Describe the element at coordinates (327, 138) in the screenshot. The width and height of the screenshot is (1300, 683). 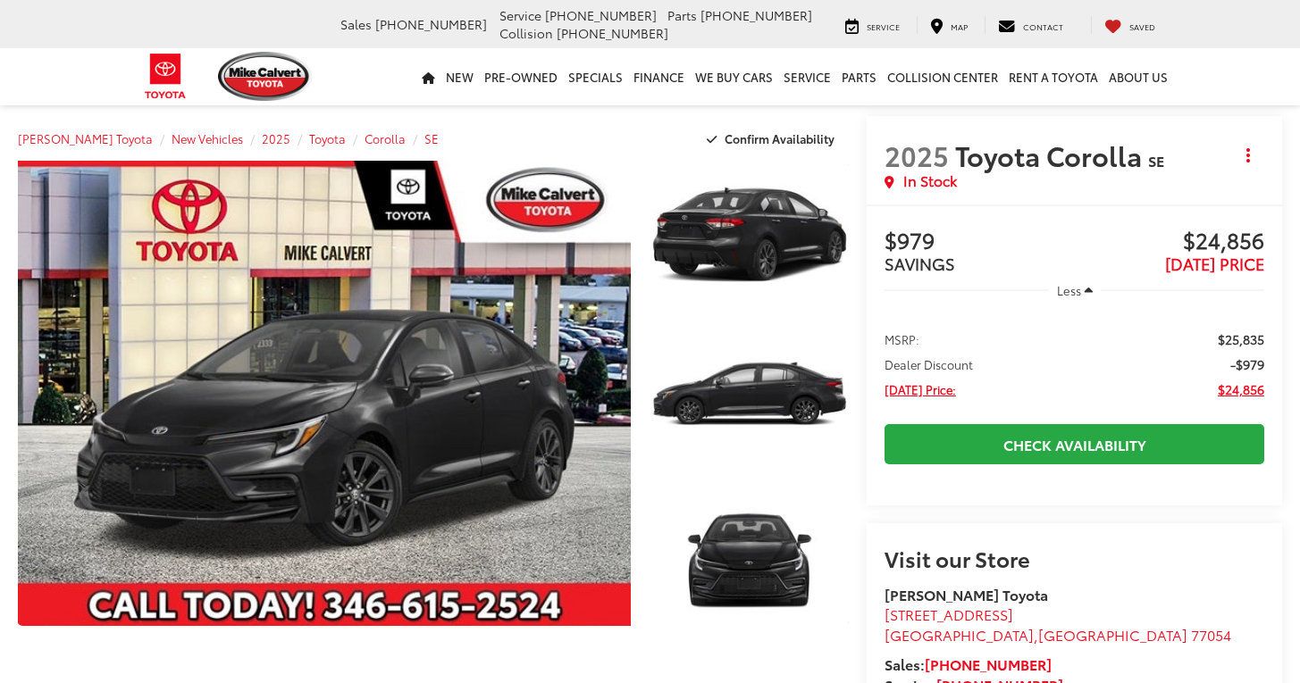
I see `span: Toyota` at that location.